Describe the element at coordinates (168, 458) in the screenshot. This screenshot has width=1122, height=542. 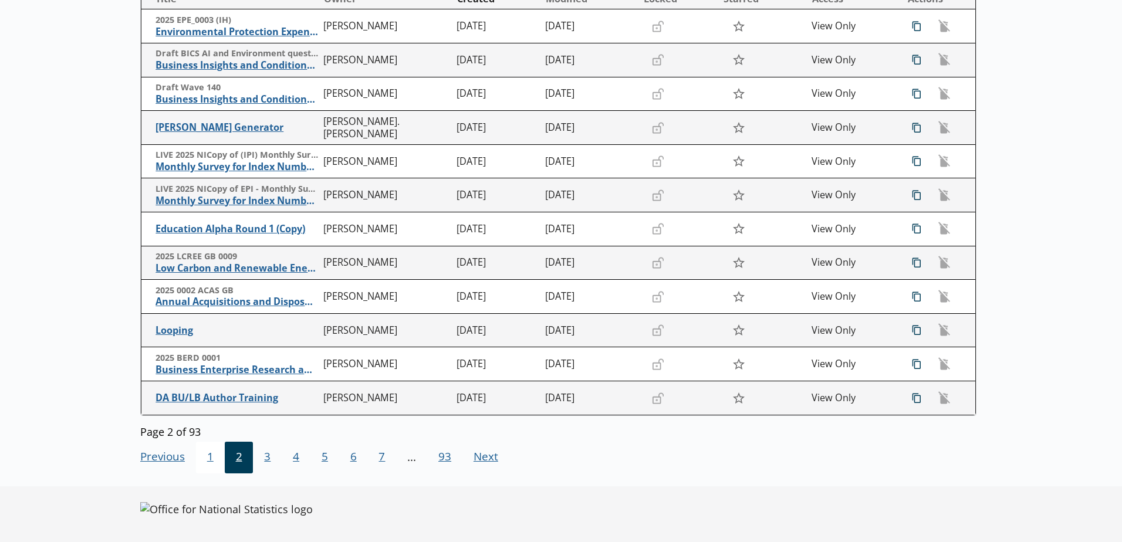
I see `span: Previous` at that location.